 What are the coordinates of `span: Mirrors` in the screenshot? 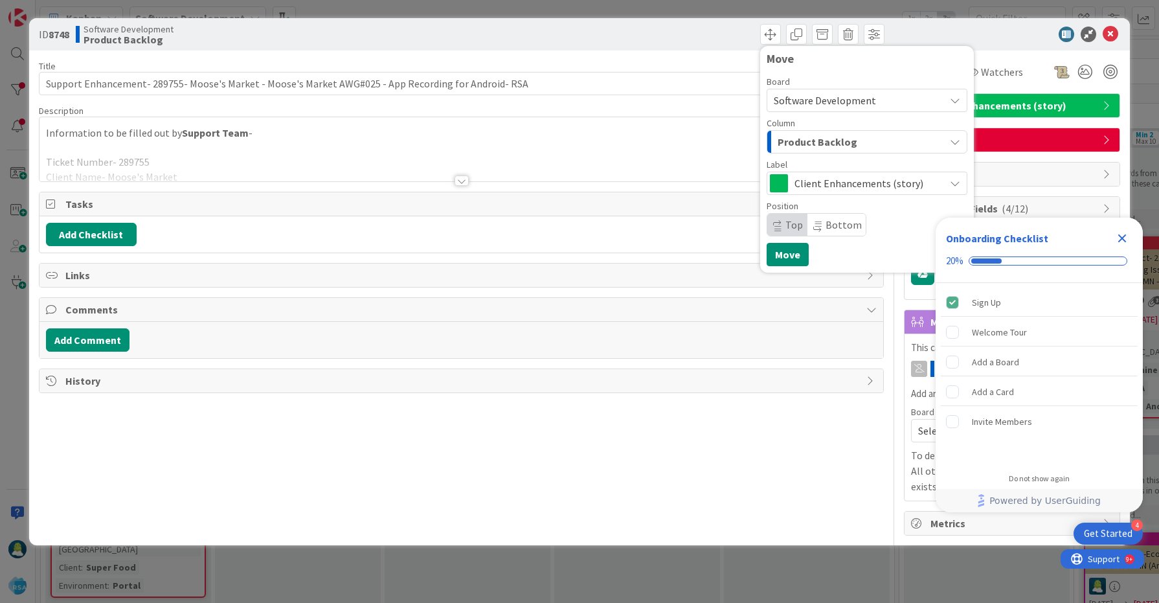 It's located at (1013, 322).